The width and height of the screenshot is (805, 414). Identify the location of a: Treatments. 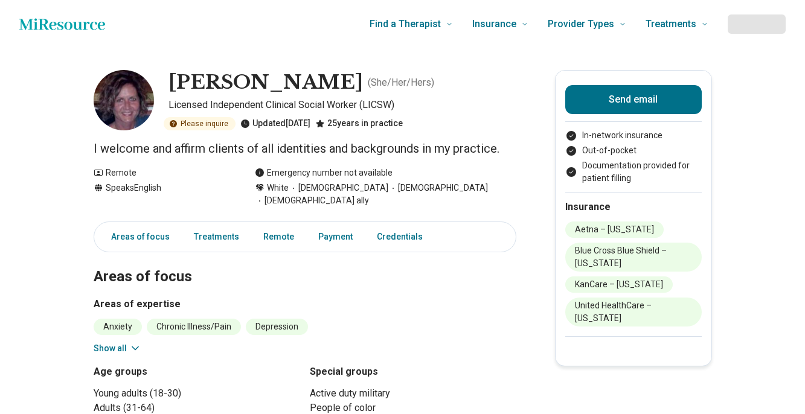
(216, 237).